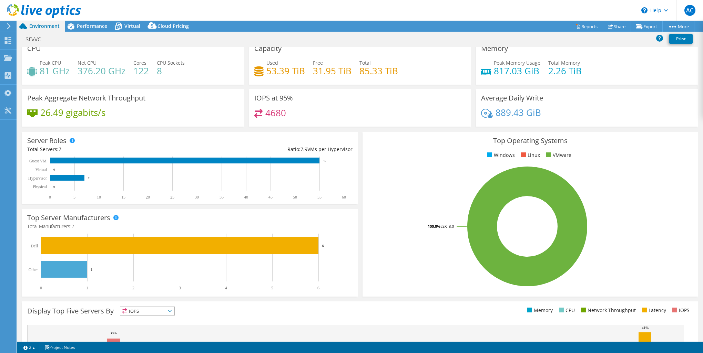 This screenshot has width=703, height=353. I want to click on text: Physical, so click(40, 187).